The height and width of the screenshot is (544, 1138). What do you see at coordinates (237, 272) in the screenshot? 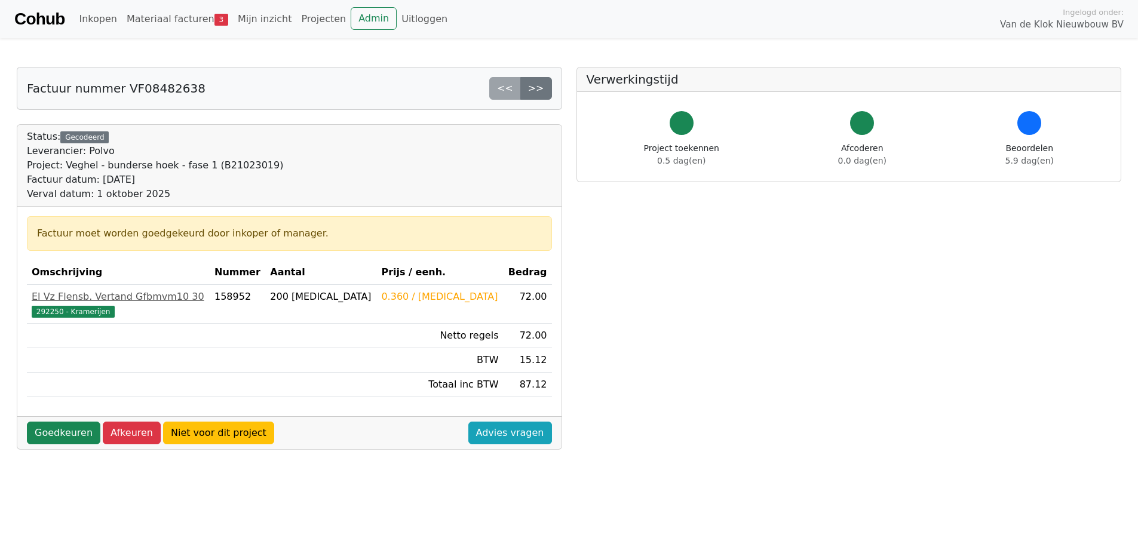
I see `th: Nummer` at bounding box center [237, 272].